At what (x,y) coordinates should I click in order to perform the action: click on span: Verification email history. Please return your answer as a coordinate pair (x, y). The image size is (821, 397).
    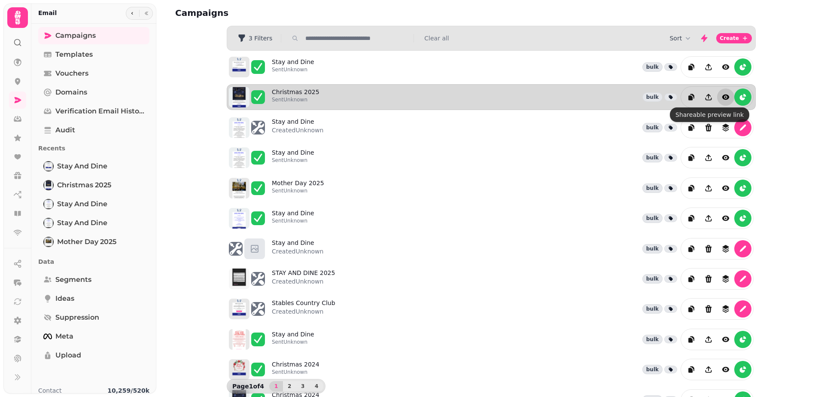
    Looking at the image, I should click on (100, 111).